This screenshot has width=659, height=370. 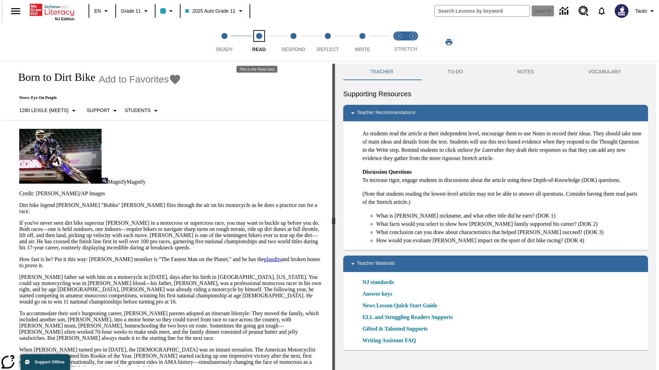 What do you see at coordinates (398, 36) in the screenshot?
I see `text: 1` at bounding box center [398, 36].